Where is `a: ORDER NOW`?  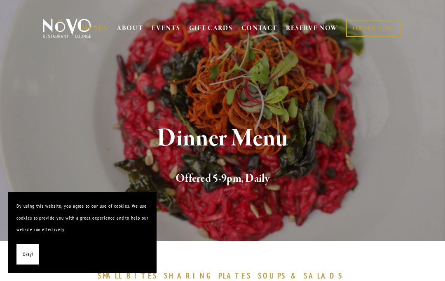 a: ORDER NOW is located at coordinates (373, 28).